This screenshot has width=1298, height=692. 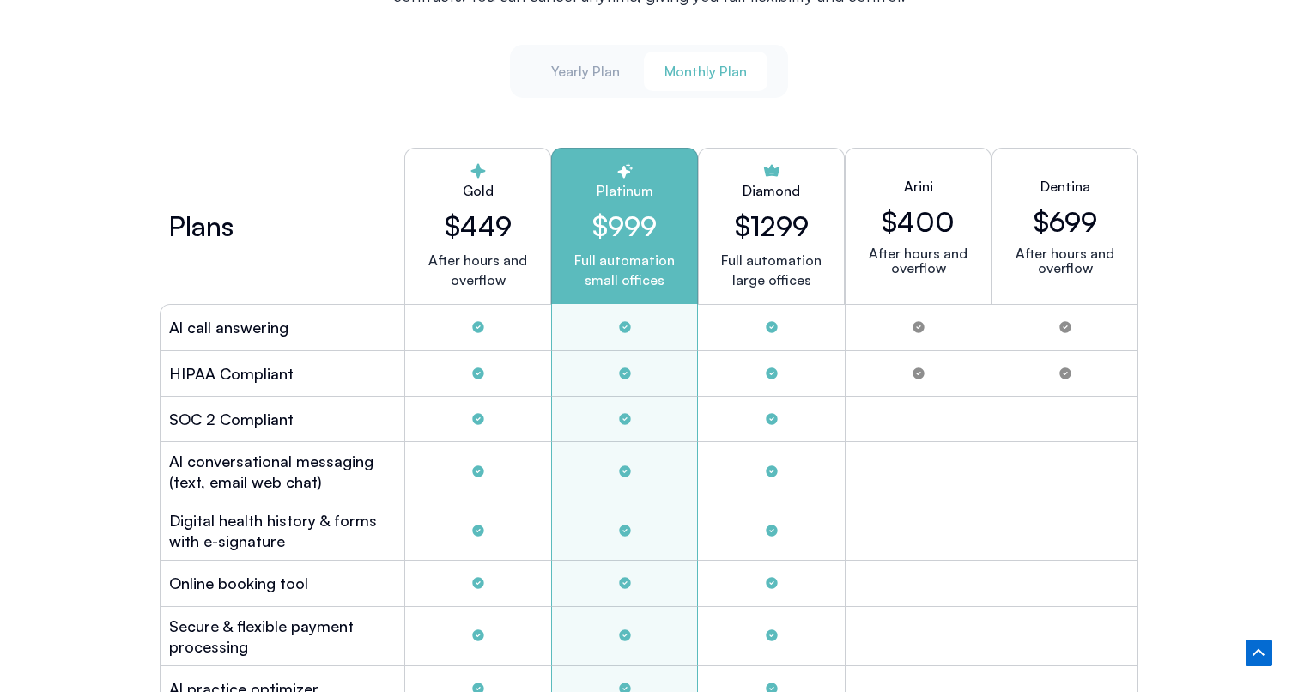 What do you see at coordinates (585, 71) in the screenshot?
I see `span: Yearly Plan` at bounding box center [585, 71].